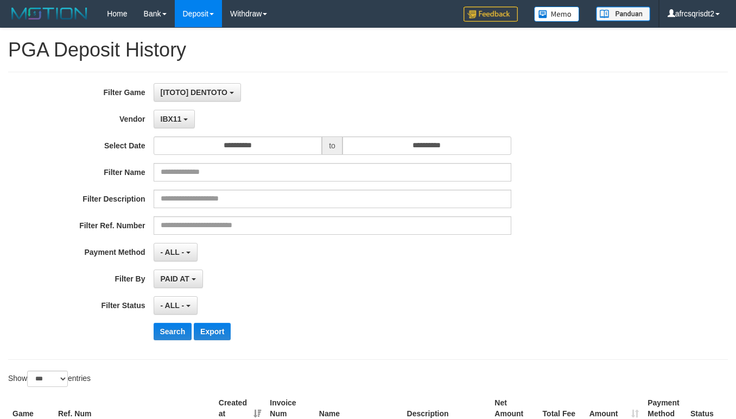 The height and width of the screenshot is (419, 736). Describe the element at coordinates (49, 14) in the screenshot. I see `img: MOTION_logo.png` at that location.